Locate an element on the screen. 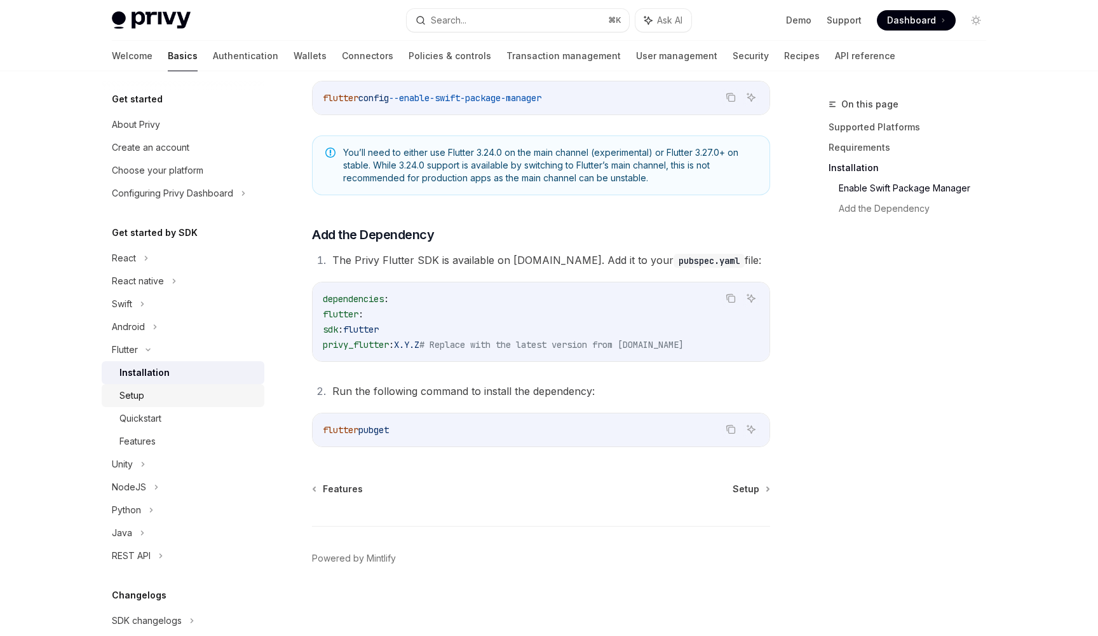 The image size is (1098, 636). a: Choose your platform is located at coordinates (183, 170).